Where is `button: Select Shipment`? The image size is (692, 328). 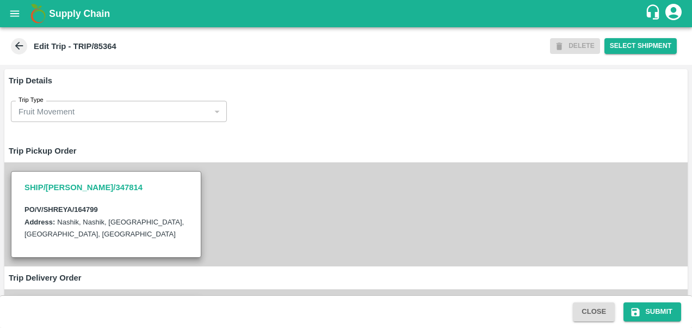
button: Select Shipment is located at coordinates (641, 46).